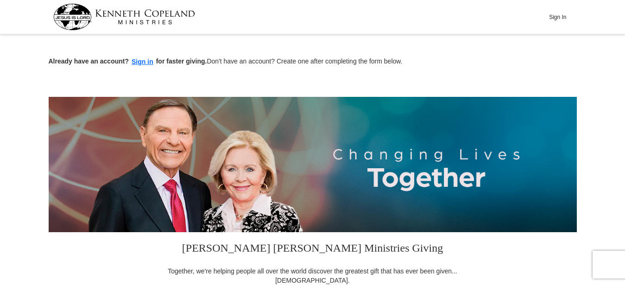 The width and height of the screenshot is (625, 285). I want to click on p: Don't have an account? Create one after completing the form below., so click(313, 62).